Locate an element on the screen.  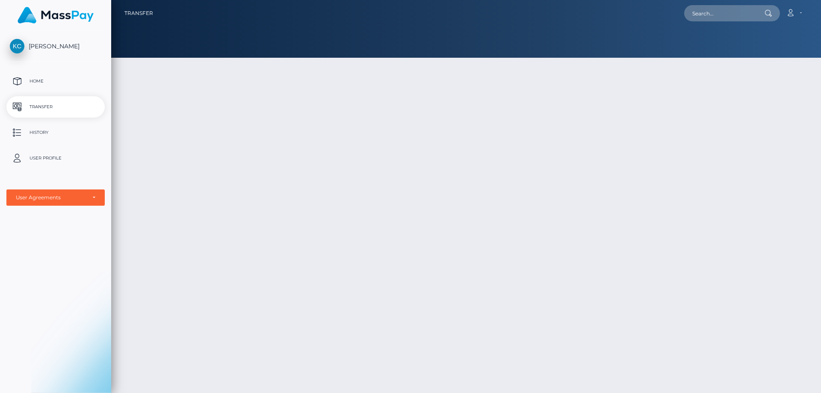
p: Home is located at coordinates (56, 81).